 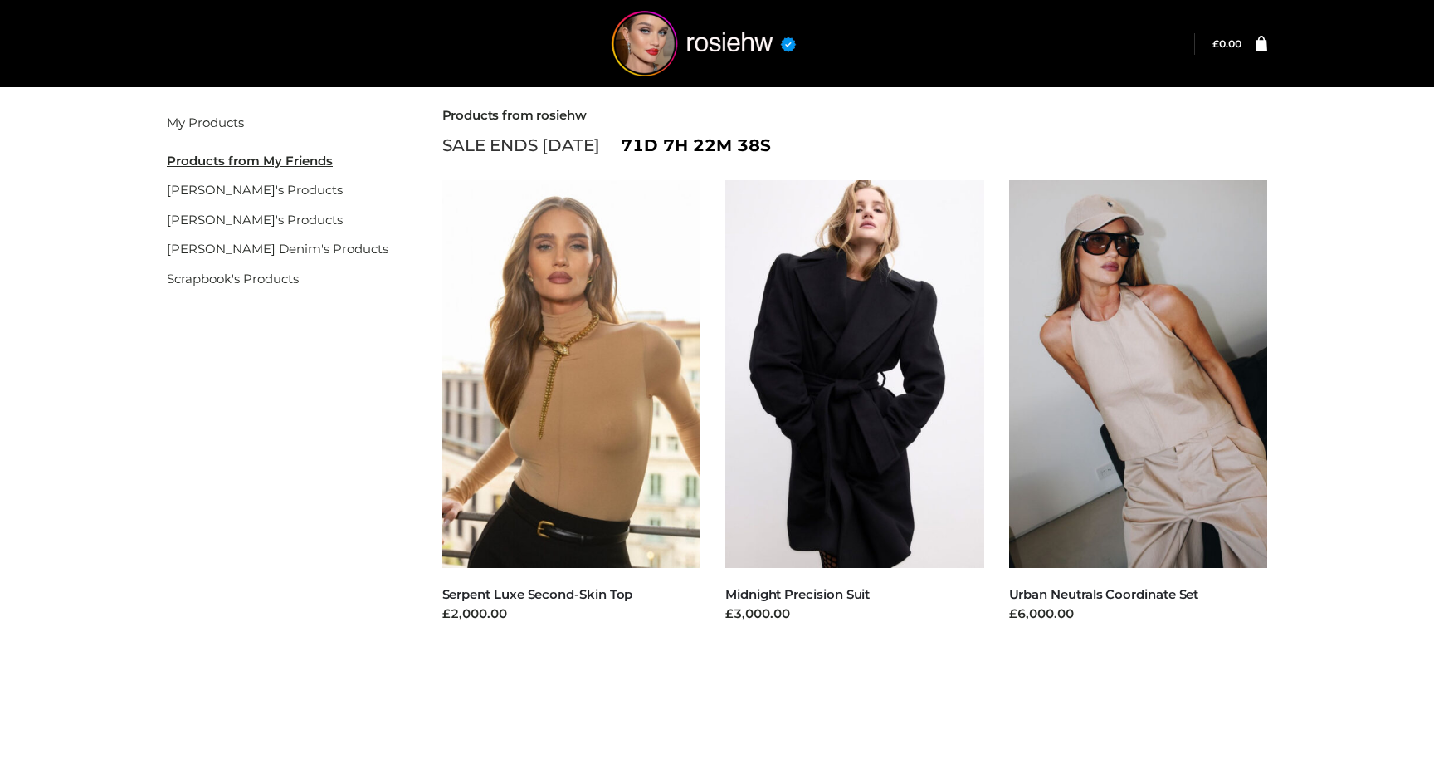 What do you see at coordinates (232, 278) in the screenshot?
I see `a: Scrapbook's Products` at bounding box center [232, 278].